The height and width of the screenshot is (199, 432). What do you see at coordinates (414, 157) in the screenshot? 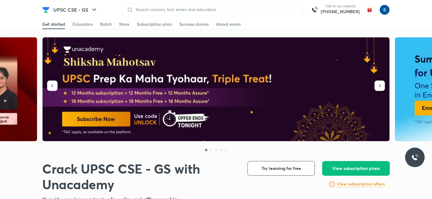
I see `img: ttu` at bounding box center [414, 157].